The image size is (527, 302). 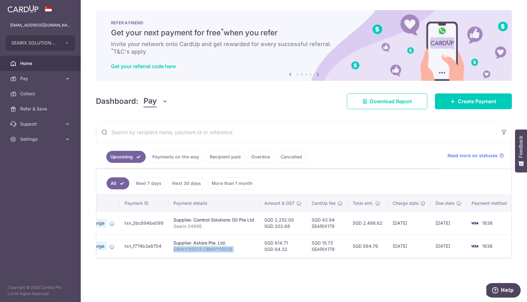 I want to click on button: SEARIX SOLUTIONS INTERNATIONAL PTE. LTD., so click(x=40, y=43).